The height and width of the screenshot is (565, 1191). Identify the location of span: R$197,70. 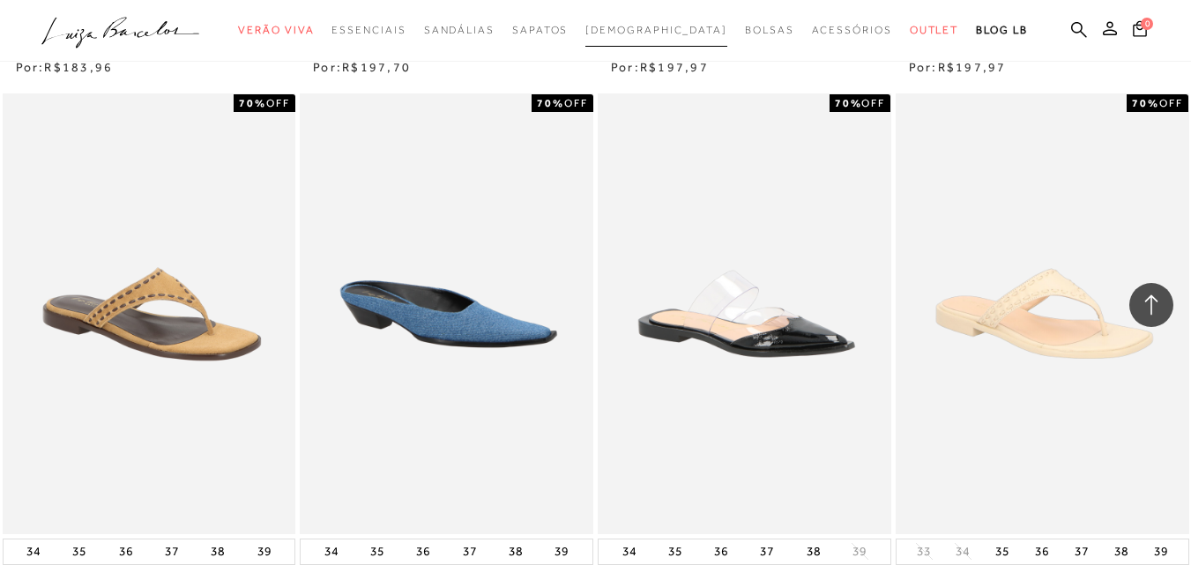
(376, 67).